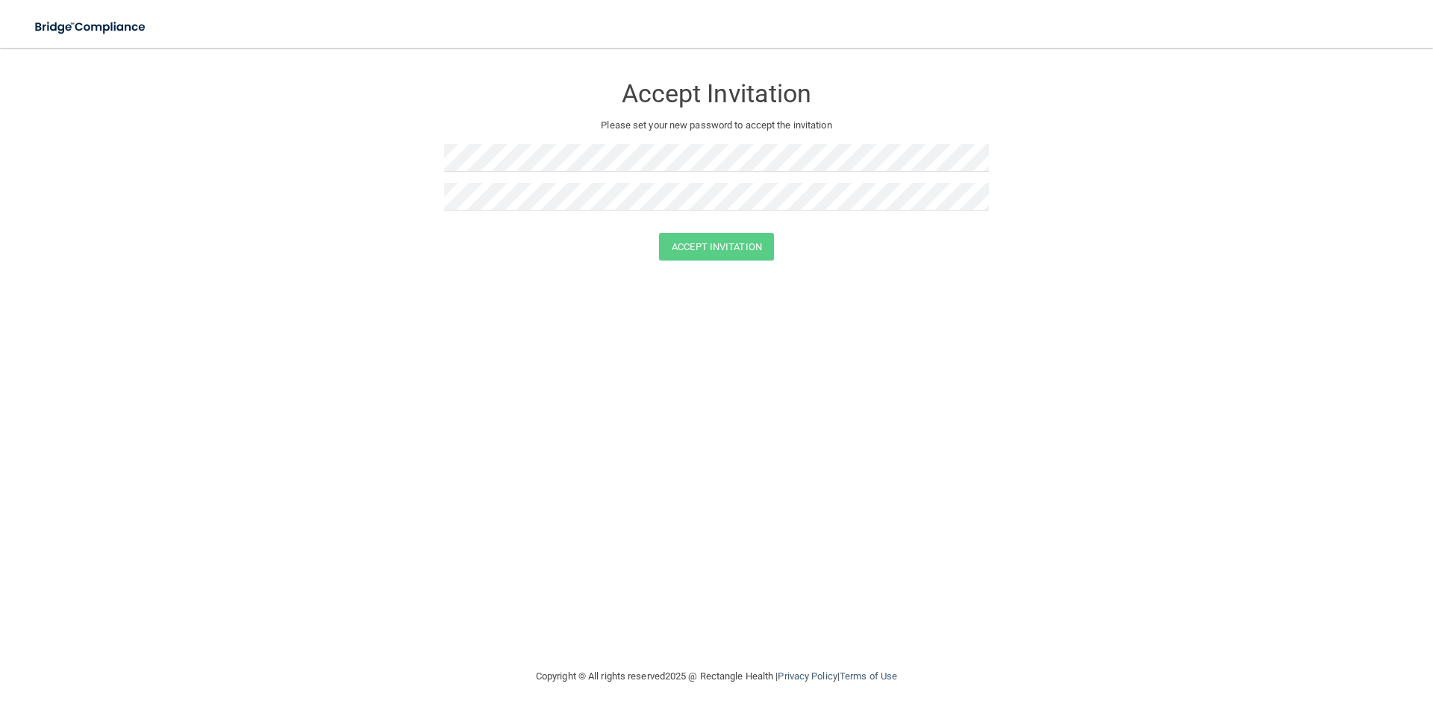 The image size is (1433, 716). I want to click on button: Accept Invitation, so click(716, 246).